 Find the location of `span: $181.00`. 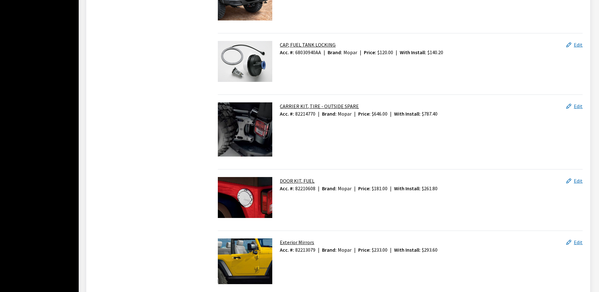

span: $181.00 is located at coordinates (380, 188).